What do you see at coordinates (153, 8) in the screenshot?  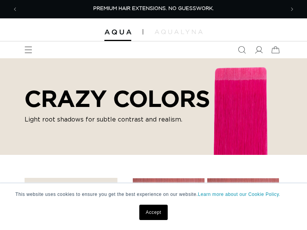 I see `span: PREMIUM HAIR EXTENSIONS. NO GUESSWORK.` at bounding box center [153, 8].